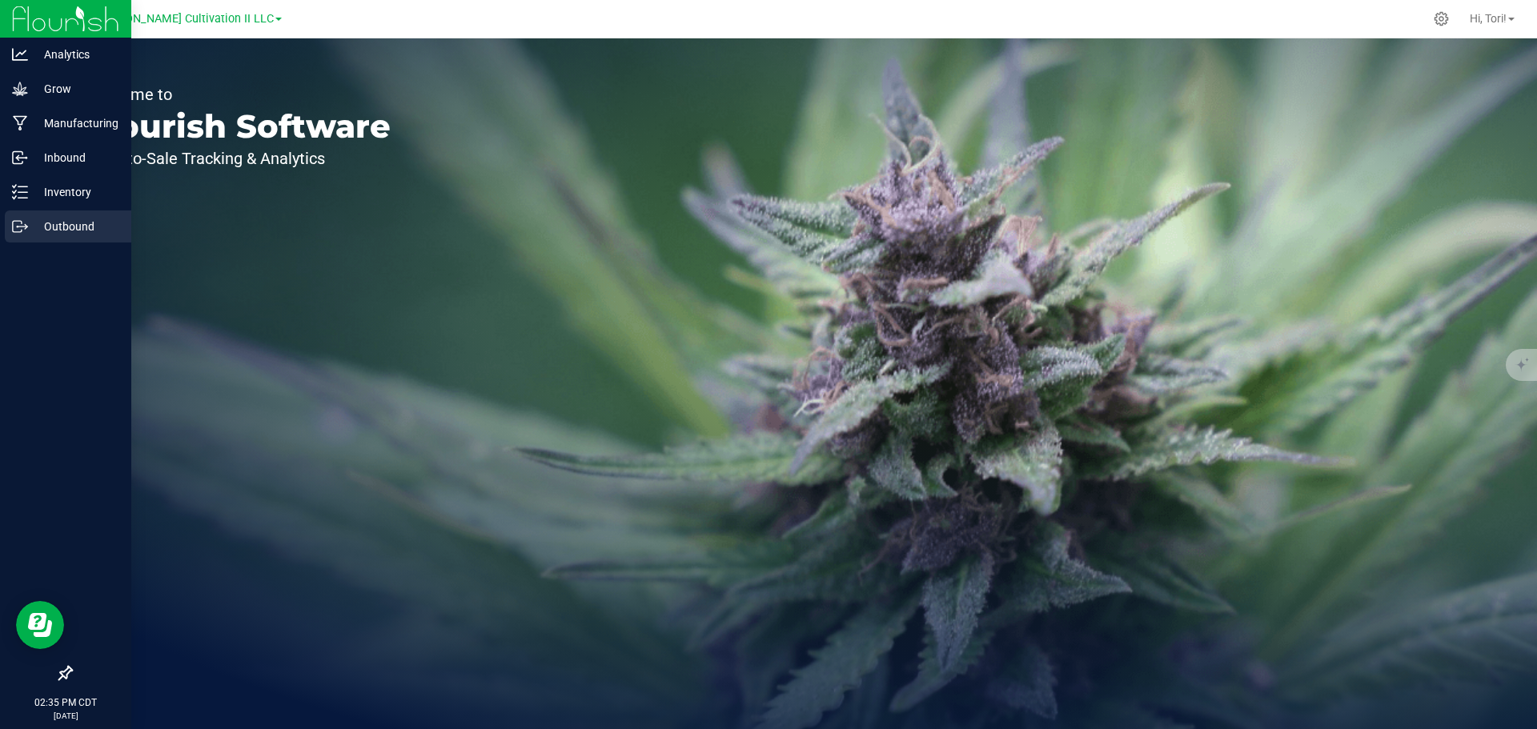 This screenshot has height=729, width=1537. Describe the element at coordinates (20, 227) in the screenshot. I see `inline-svg: Outbound` at that location.